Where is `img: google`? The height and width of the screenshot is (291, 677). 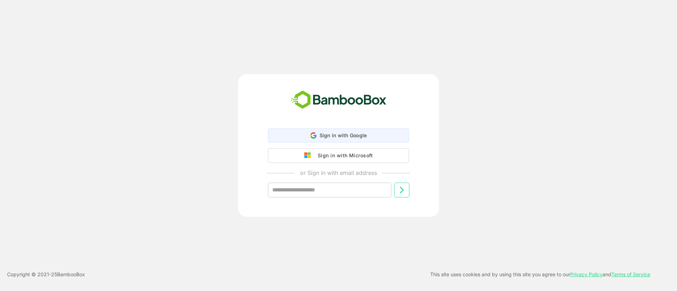 img: google is located at coordinates (309, 156).